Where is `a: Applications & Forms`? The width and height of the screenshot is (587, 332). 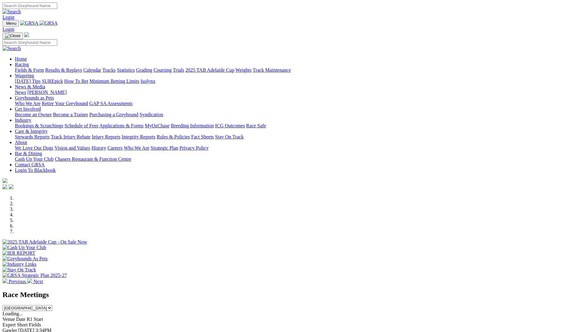 a: Applications & Forms is located at coordinates (121, 126).